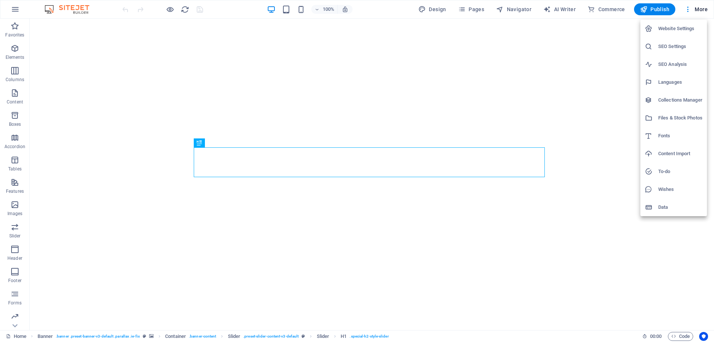 The width and height of the screenshot is (714, 342). What do you see at coordinates (680, 100) in the screenshot?
I see `h6: Collections Manager` at bounding box center [680, 100].